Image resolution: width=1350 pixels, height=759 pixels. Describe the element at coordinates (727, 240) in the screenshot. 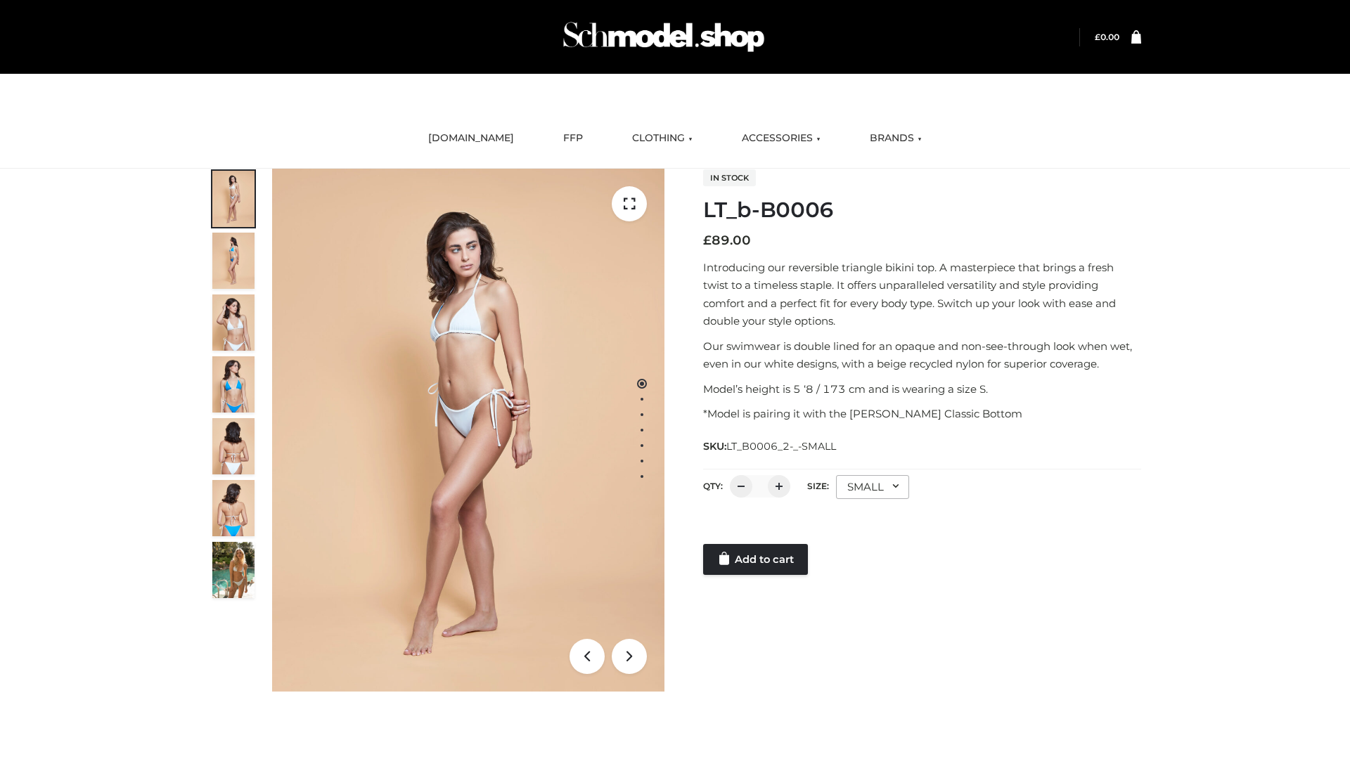

I see `bdi: 89.00` at that location.